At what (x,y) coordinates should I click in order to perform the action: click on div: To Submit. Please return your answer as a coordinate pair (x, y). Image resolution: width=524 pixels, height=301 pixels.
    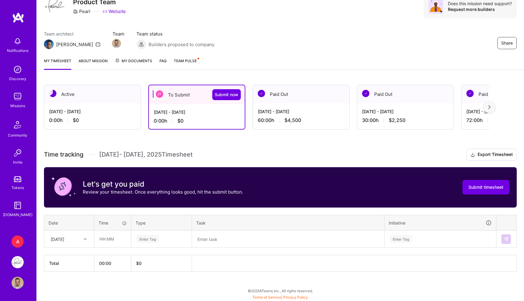
    Looking at the image, I should click on (197, 95).